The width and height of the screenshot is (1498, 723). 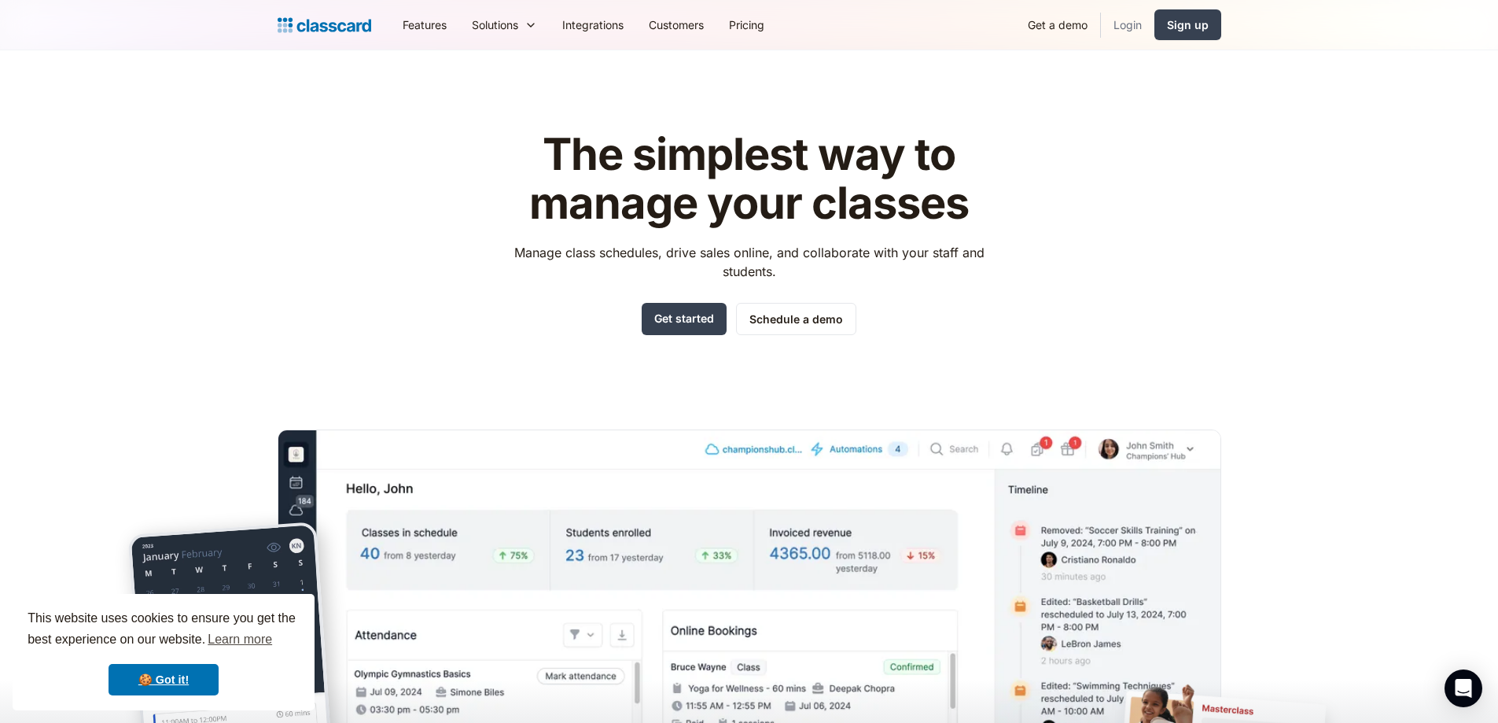 What do you see at coordinates (1187, 24) in the screenshot?
I see `div: Sign up` at bounding box center [1187, 24].